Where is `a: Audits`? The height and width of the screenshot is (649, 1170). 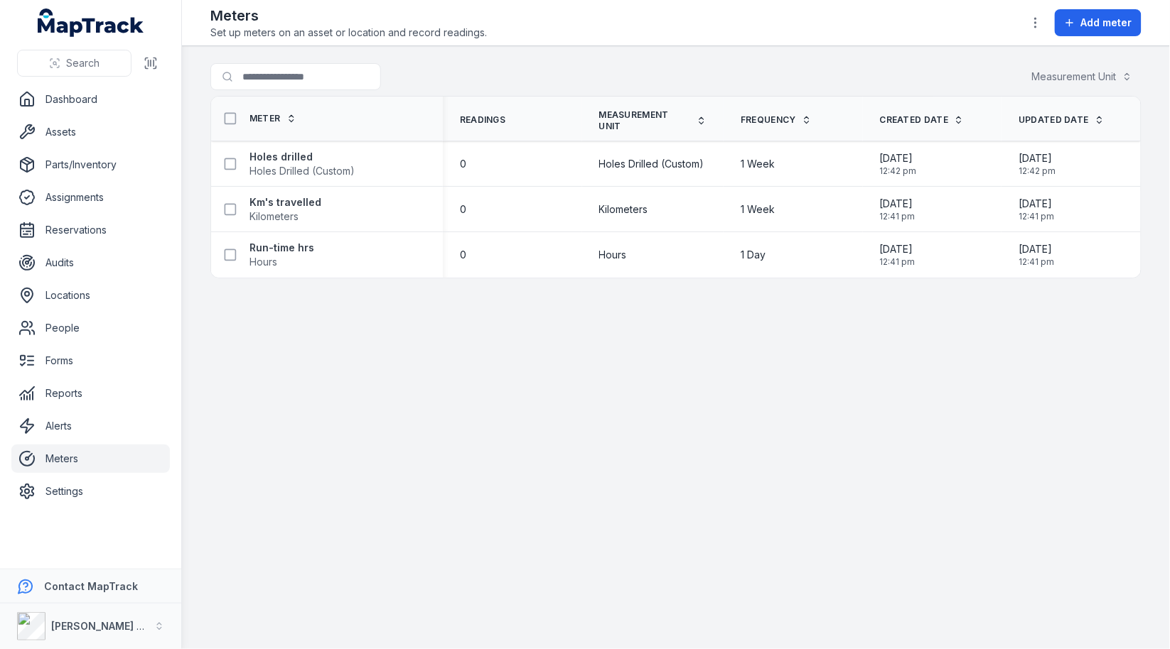
a: Audits is located at coordinates (90, 263).